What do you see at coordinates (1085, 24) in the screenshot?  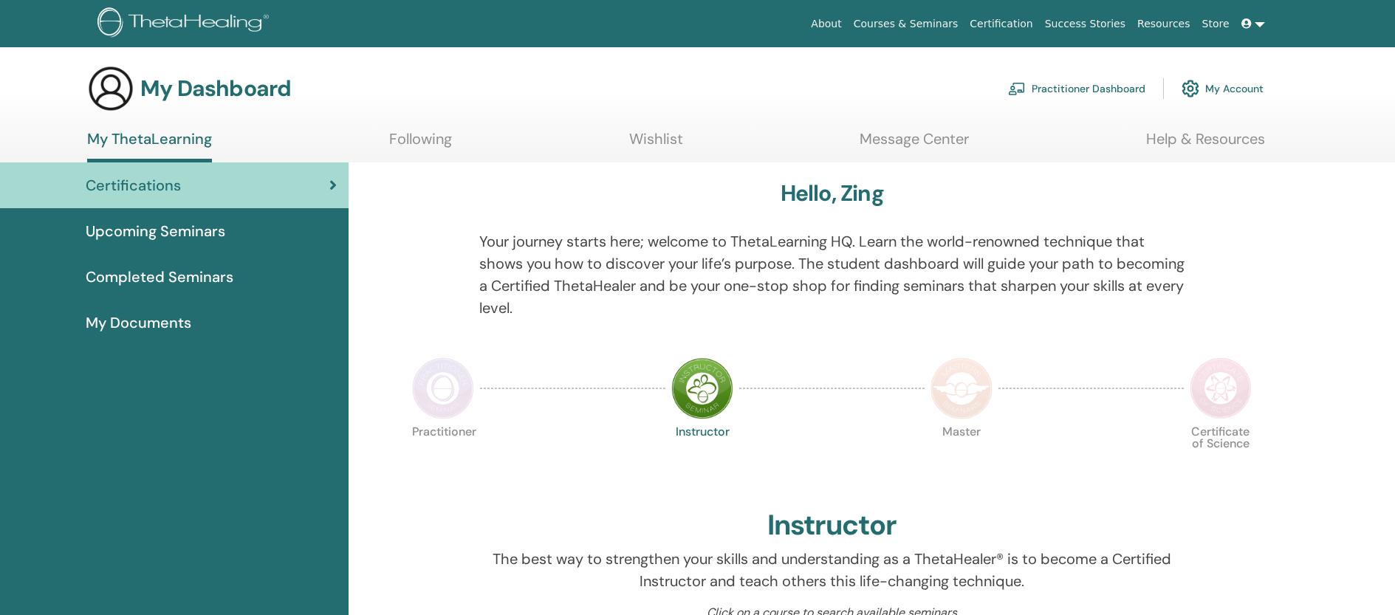 I see `a: Success Stories` at bounding box center [1085, 24].